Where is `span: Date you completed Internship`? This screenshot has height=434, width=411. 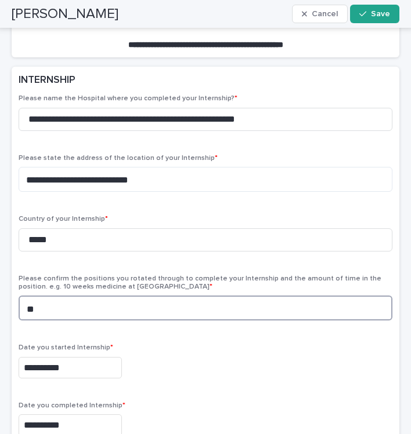
span: Date you completed Internship is located at coordinates (72, 406).